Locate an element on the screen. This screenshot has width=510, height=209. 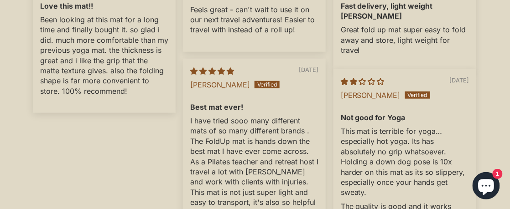
p: Great fold up mat super easy to fold away and store, light weight for travel is located at coordinates (404, 40).